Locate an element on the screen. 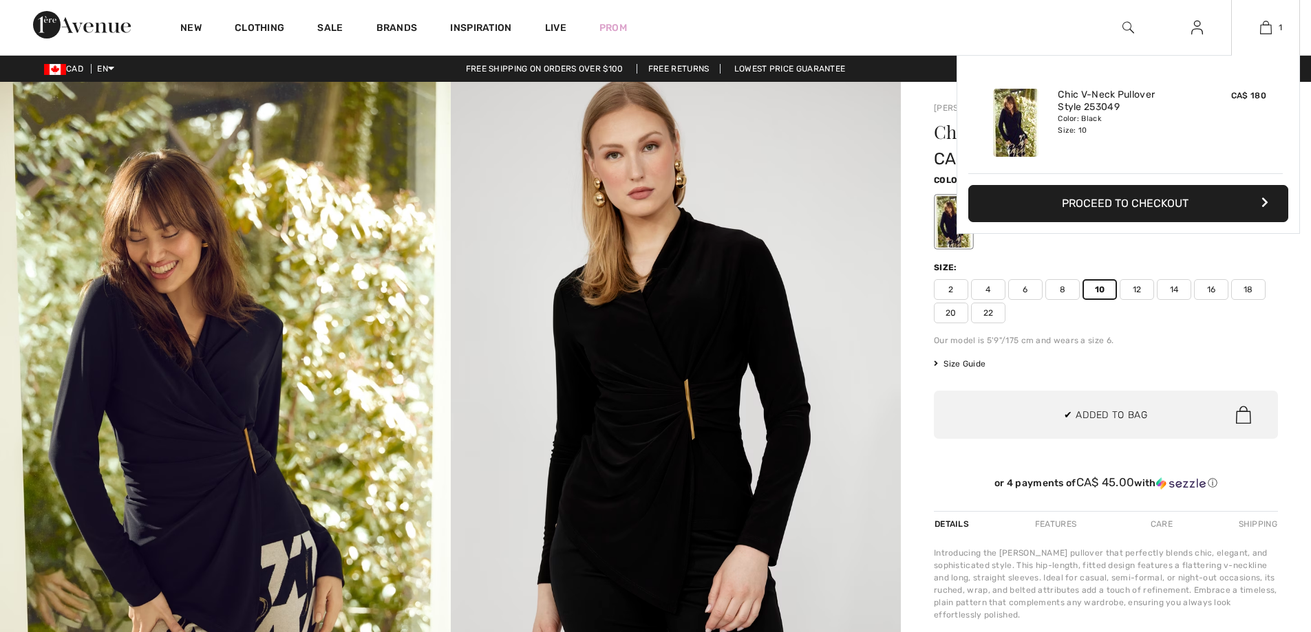 The width and height of the screenshot is (1311, 632). div: or 4 payments of with is located at coordinates (1106, 483).